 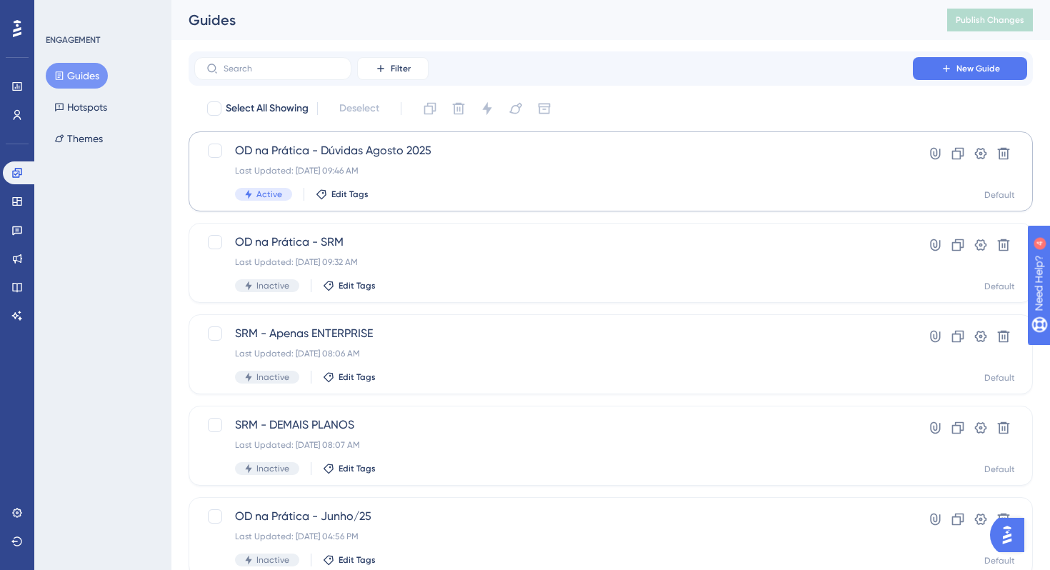 I want to click on span: Filter, so click(x=401, y=69).